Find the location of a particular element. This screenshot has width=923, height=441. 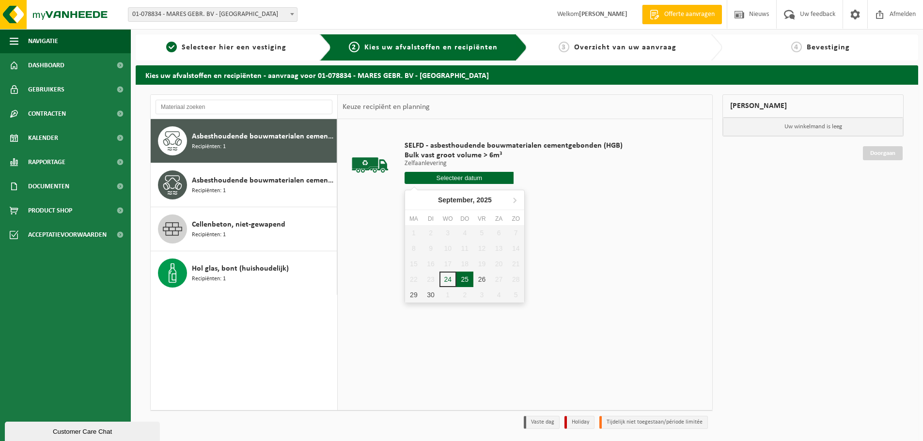

div: ma is located at coordinates (413, 219).